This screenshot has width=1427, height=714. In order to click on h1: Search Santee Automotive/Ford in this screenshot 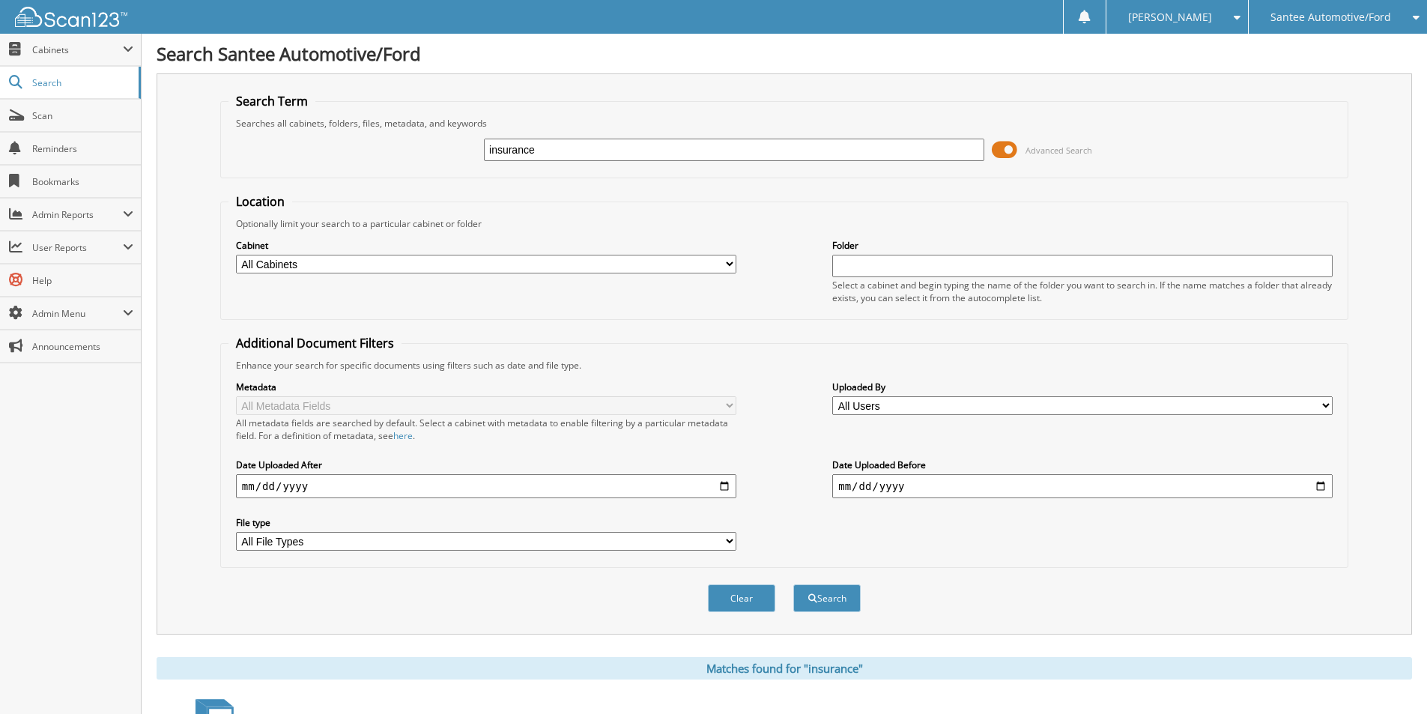, I will do `click(784, 53)`.